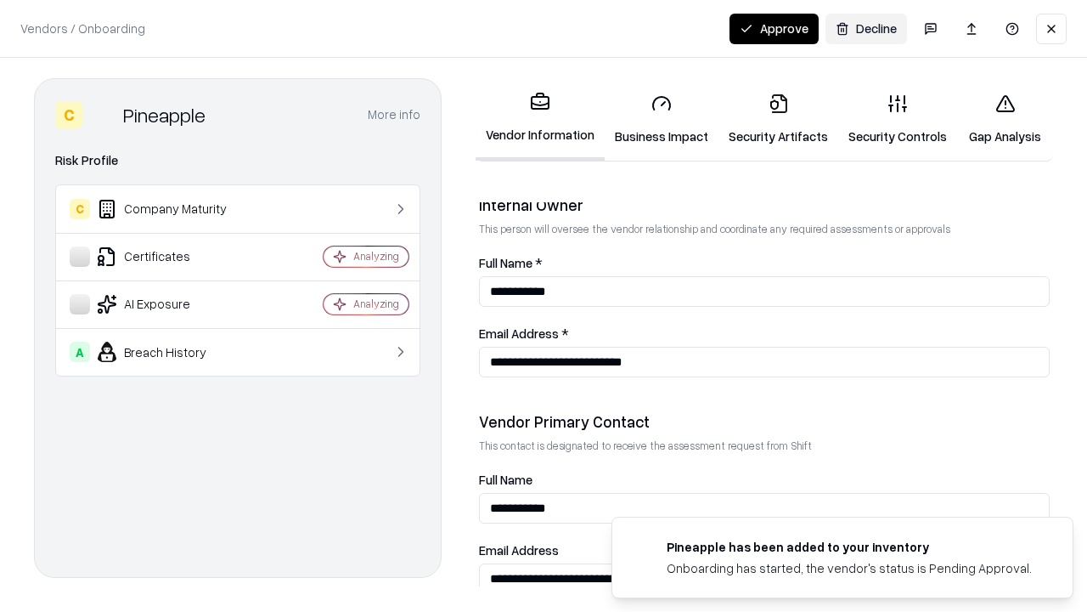 The height and width of the screenshot is (612, 1087). What do you see at coordinates (765, 263) in the screenshot?
I see `label: Full Name *` at bounding box center [765, 263].